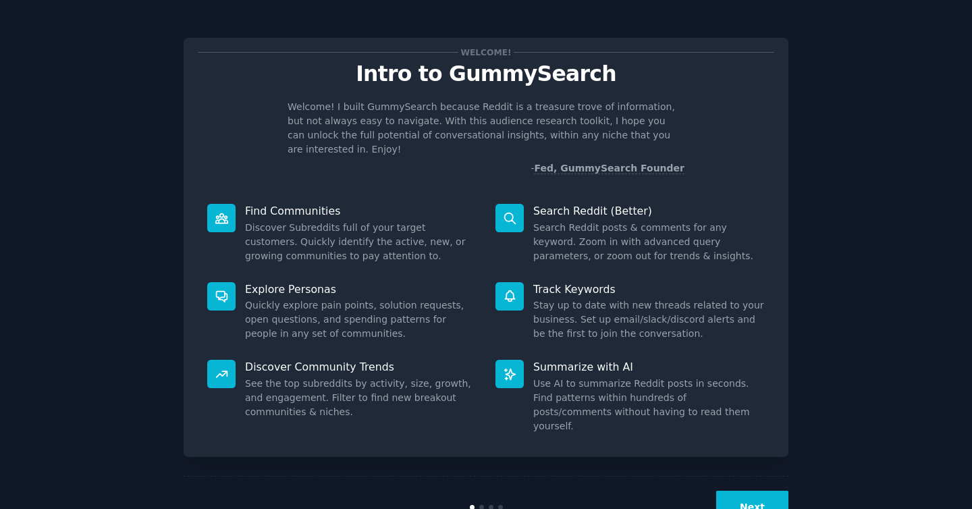 This screenshot has width=972, height=509. Describe the element at coordinates (609, 168) in the screenshot. I see `a: Fed, GummySearch Founder` at that location.